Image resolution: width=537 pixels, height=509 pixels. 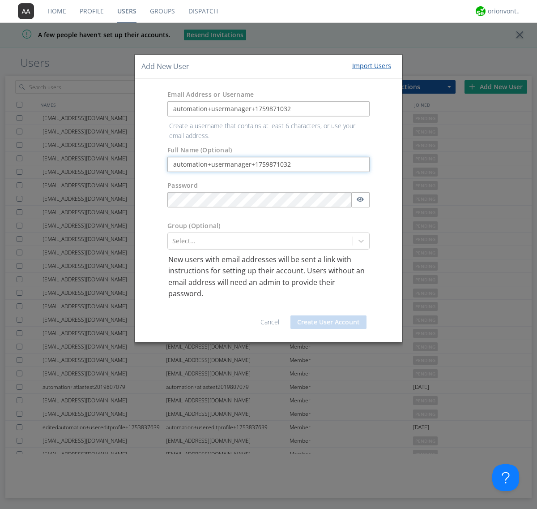 What do you see at coordinates (165, 66) in the screenshot?
I see `h4: Add New User` at bounding box center [165, 66].